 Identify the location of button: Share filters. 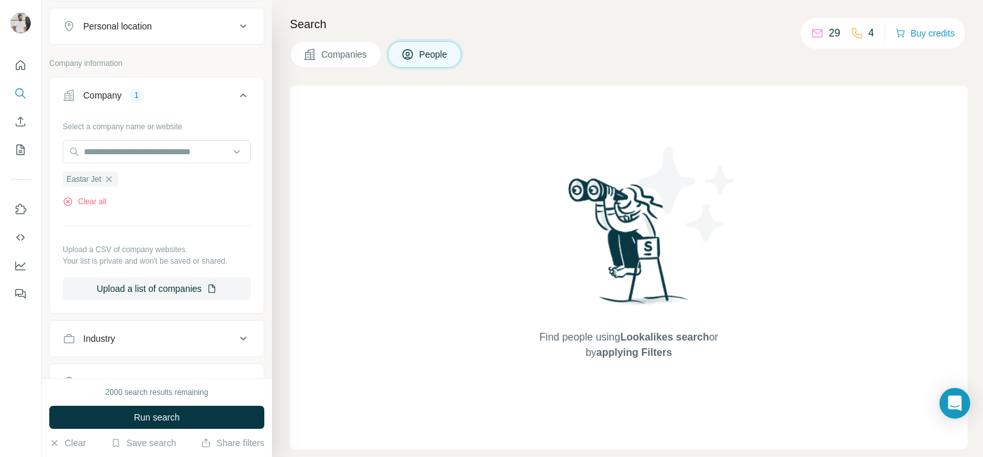
(232, 443).